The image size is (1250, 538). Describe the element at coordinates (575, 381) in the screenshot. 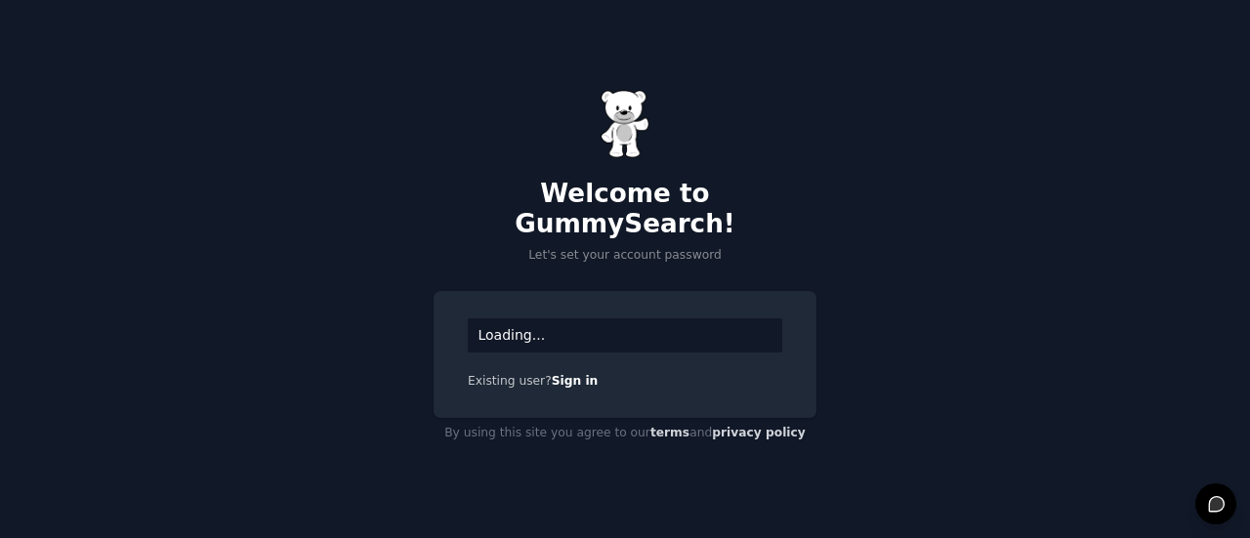

I see `a: Sign in` at that location.